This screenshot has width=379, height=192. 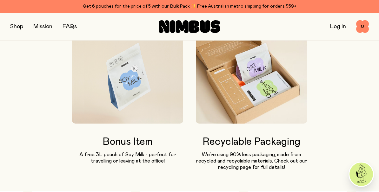 I want to click on h3: Bonus Item, so click(x=127, y=142).